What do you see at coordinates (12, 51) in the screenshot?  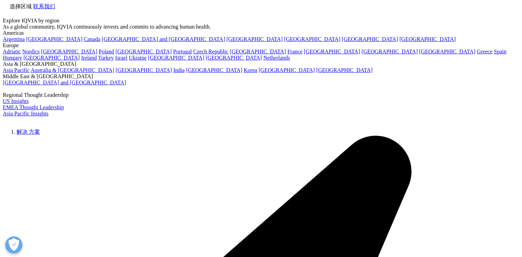 I see `a: Adriatic` at bounding box center [12, 51].